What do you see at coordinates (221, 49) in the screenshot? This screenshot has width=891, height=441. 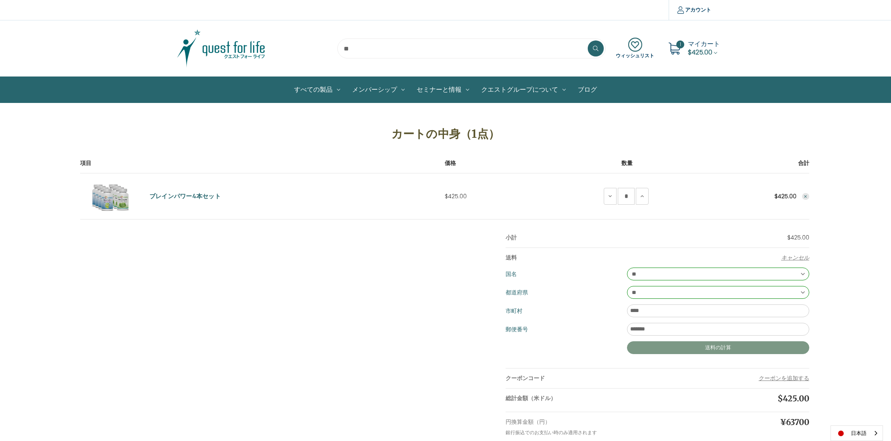 I see `a: クエスト・グループ` at bounding box center [221, 49].